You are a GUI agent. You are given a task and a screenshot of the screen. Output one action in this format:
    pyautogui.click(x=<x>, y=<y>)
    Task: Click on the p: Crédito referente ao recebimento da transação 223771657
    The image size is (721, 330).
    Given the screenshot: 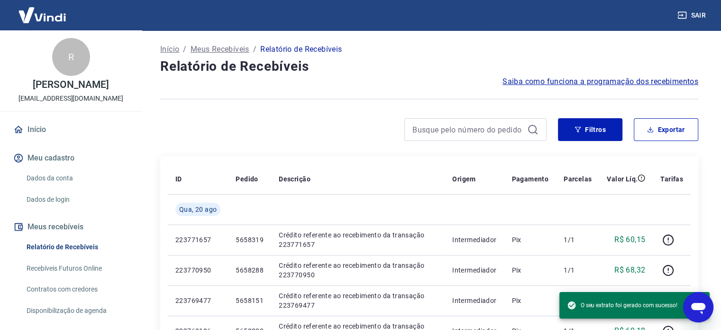 What is the action you would take?
    pyautogui.click(x=358, y=239)
    